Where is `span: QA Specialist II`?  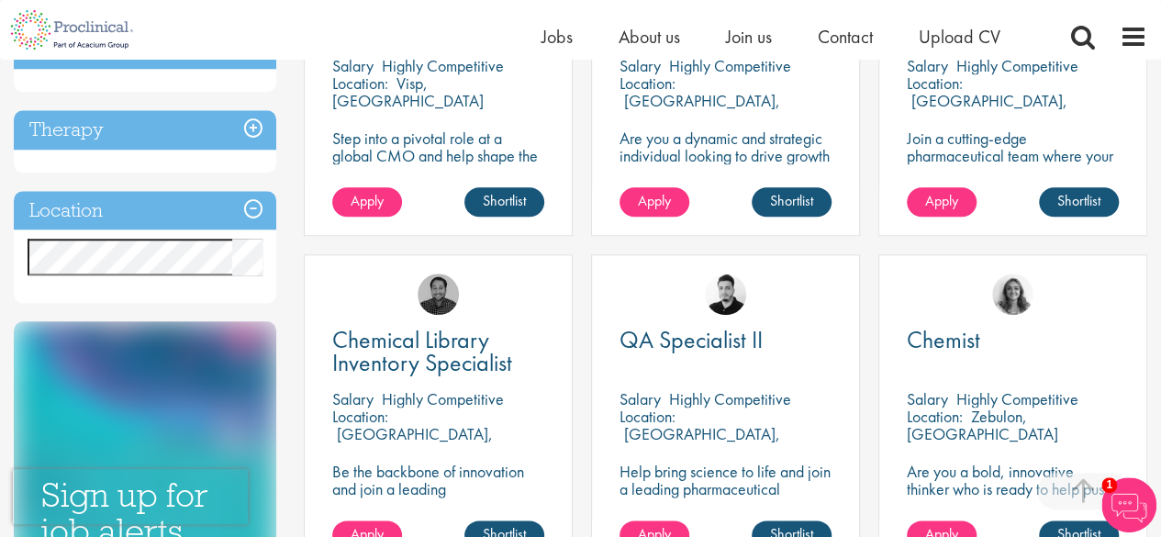 span: QA Specialist II is located at coordinates (691, 340).